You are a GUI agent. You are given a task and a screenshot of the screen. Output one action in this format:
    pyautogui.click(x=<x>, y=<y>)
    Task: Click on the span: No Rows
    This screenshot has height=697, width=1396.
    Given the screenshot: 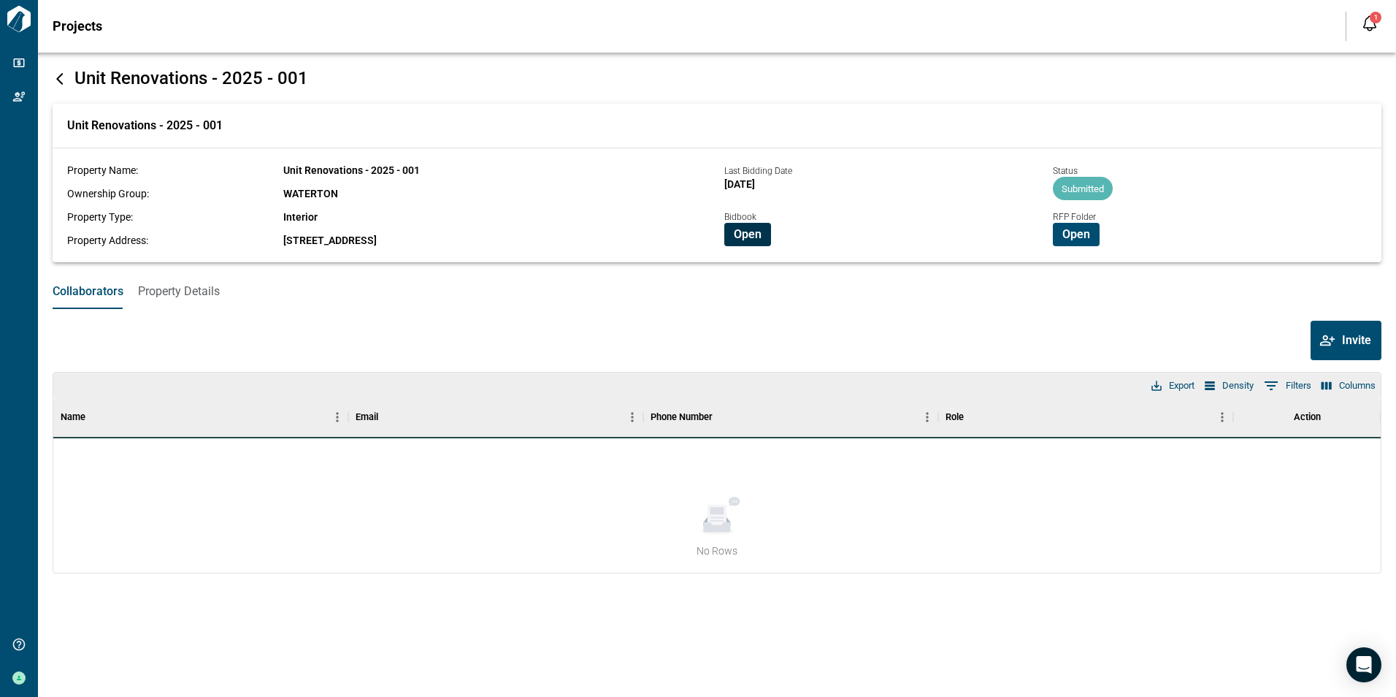 What is the action you would take?
    pyautogui.click(x=717, y=551)
    